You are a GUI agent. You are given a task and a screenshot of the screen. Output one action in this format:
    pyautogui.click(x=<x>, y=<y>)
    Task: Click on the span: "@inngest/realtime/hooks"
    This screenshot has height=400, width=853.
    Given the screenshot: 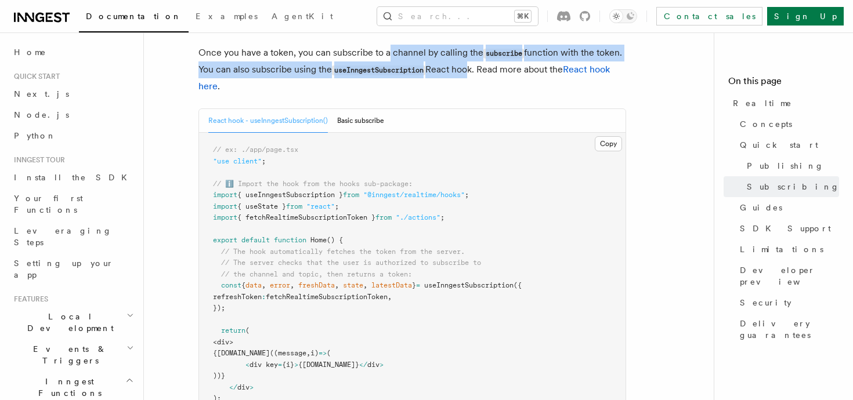 What is the action you would take?
    pyautogui.click(x=414, y=195)
    